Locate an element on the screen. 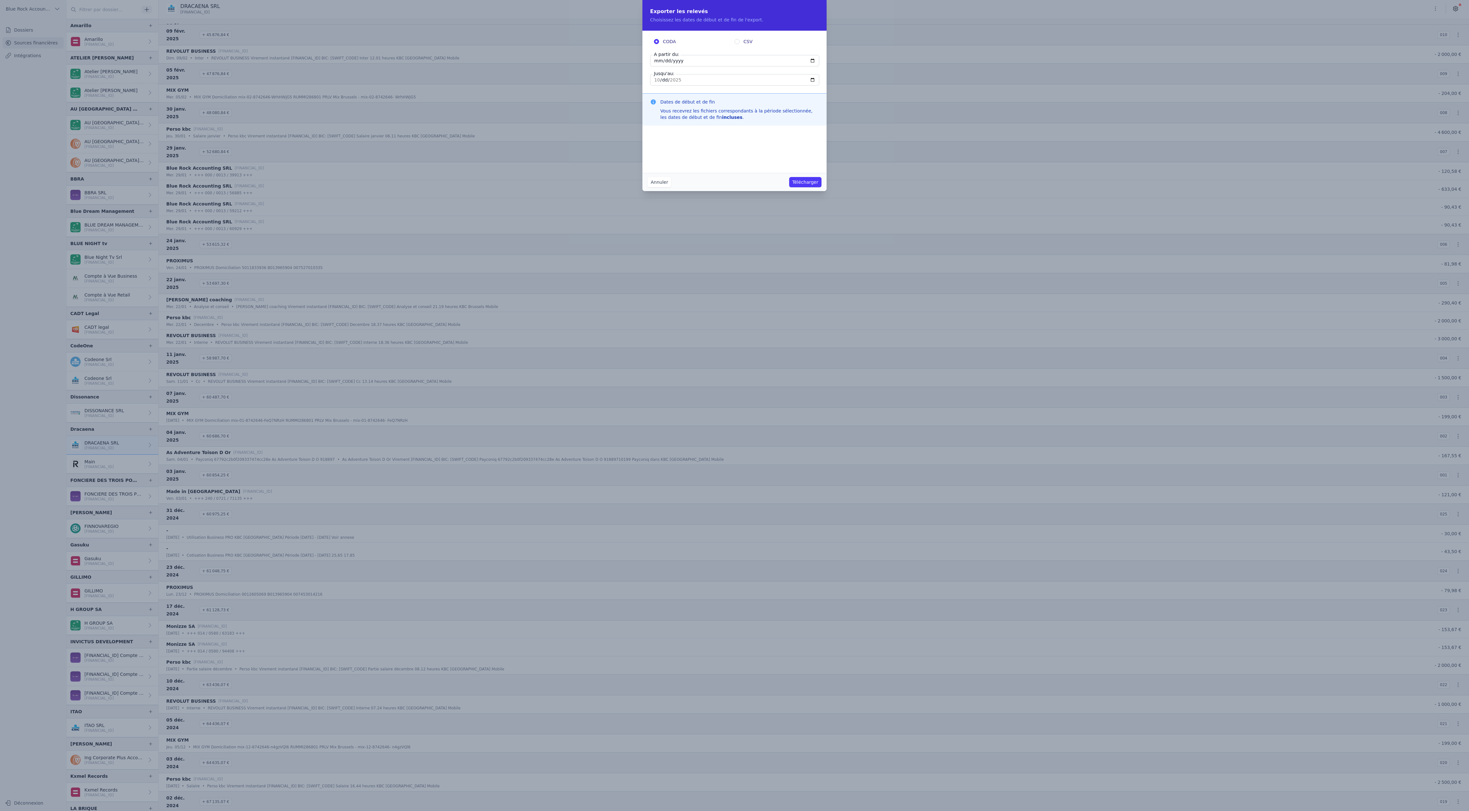  label: A partir du: is located at coordinates (666, 54).